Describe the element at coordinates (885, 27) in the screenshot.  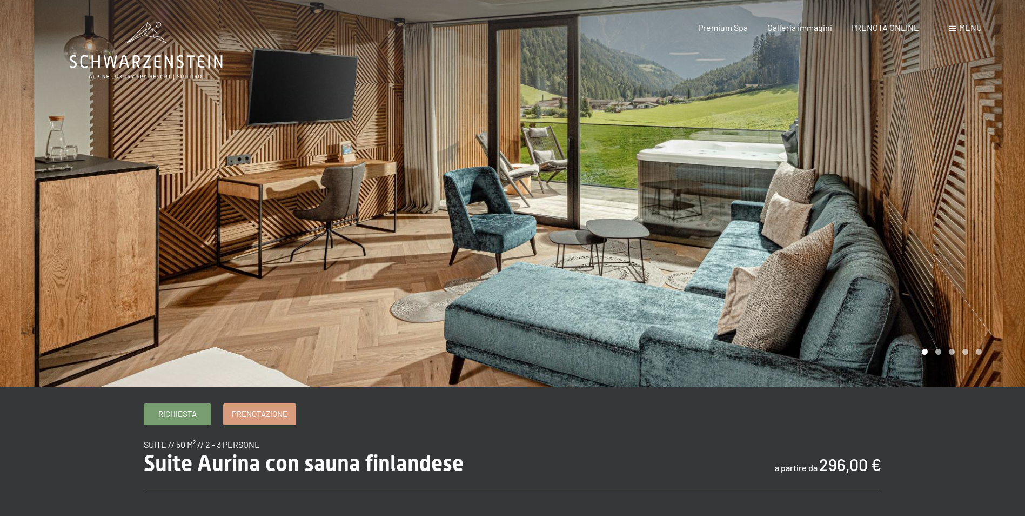
I see `span: PRENOTA ONLINE` at that location.